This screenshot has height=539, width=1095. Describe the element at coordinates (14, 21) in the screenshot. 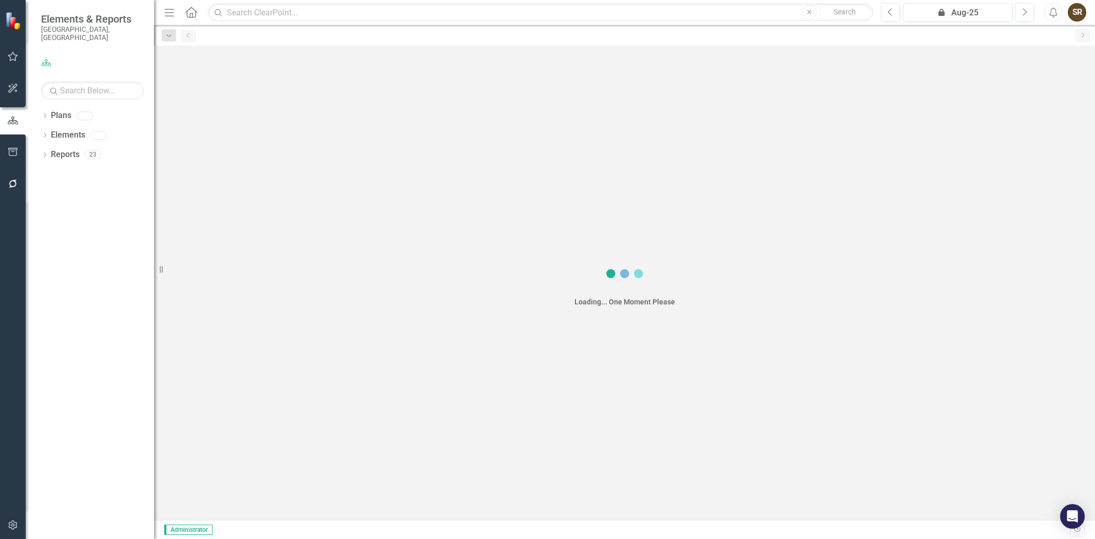

I see `img: ClearPoint Strategy` at that location.